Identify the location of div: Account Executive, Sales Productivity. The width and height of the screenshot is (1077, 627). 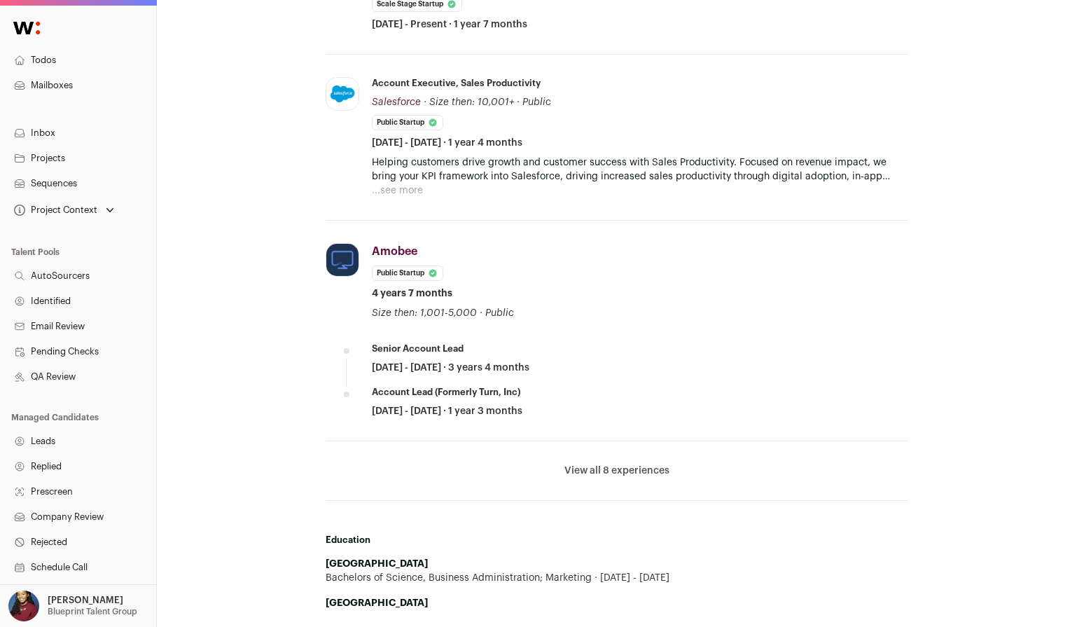
(456, 83).